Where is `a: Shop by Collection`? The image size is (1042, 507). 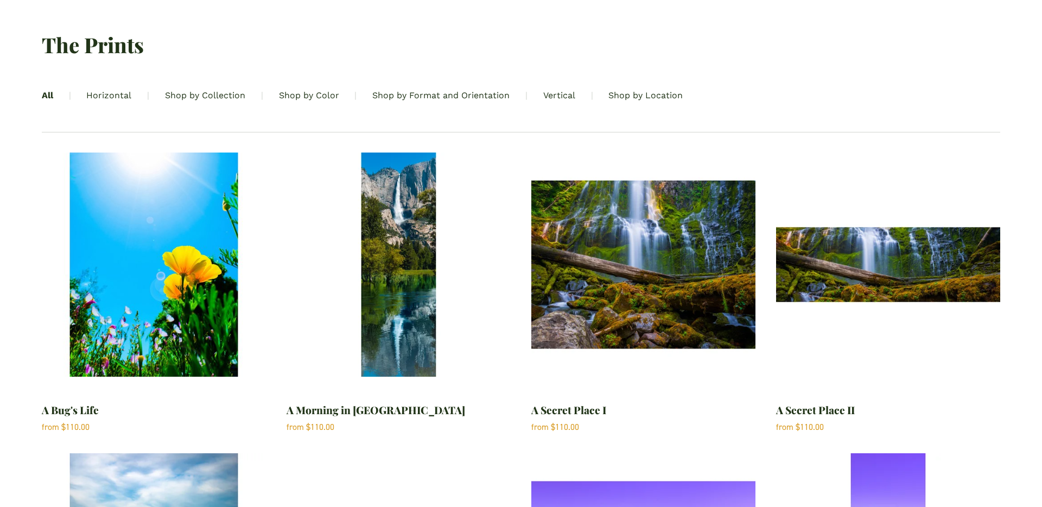 a: Shop by Collection is located at coordinates (205, 95).